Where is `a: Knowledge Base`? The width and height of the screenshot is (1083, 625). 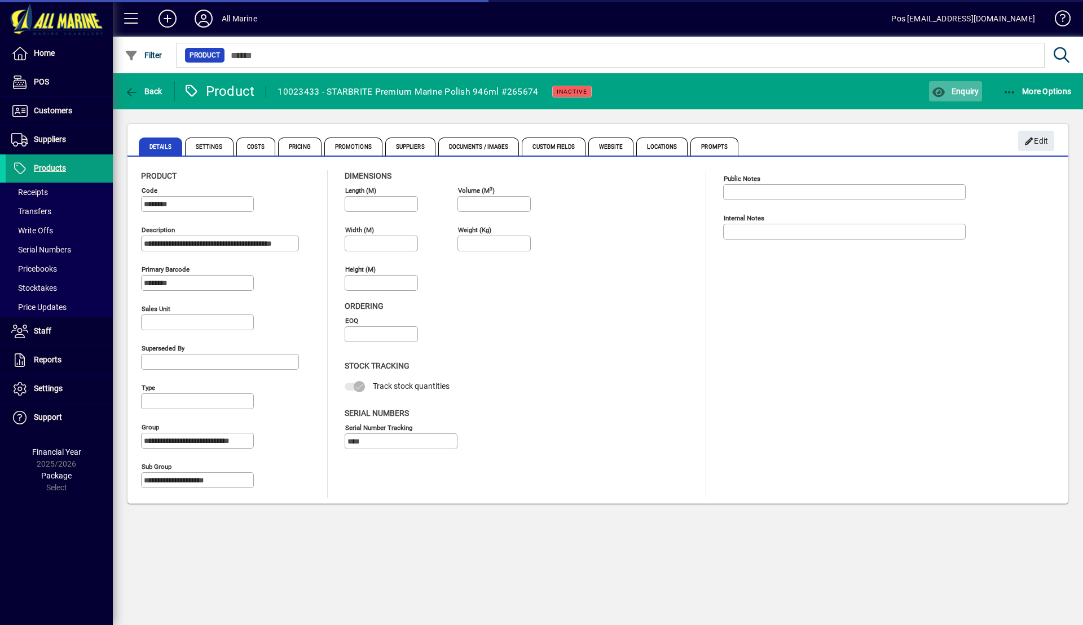 a: Knowledge Base is located at coordinates (1057, 20).